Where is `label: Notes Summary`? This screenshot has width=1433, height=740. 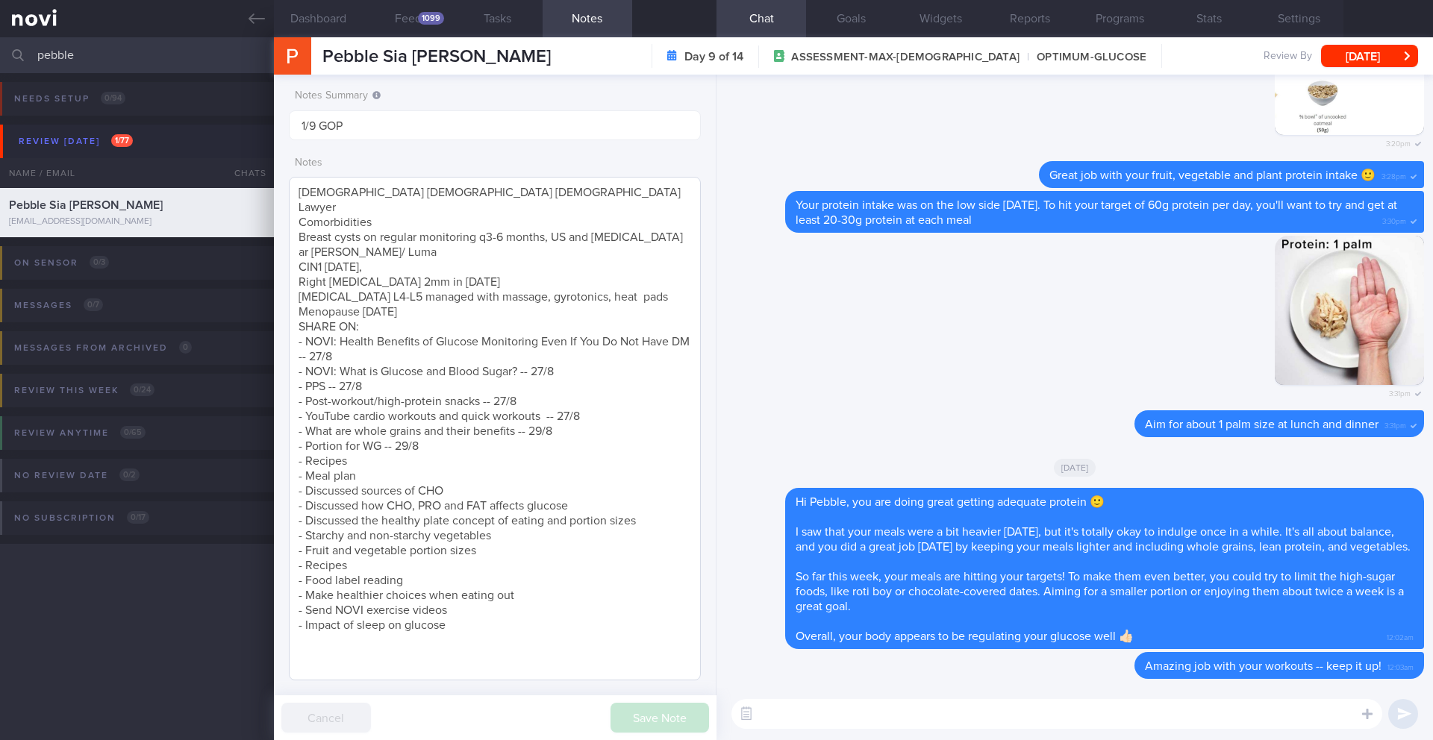 label: Notes Summary is located at coordinates (495, 96).